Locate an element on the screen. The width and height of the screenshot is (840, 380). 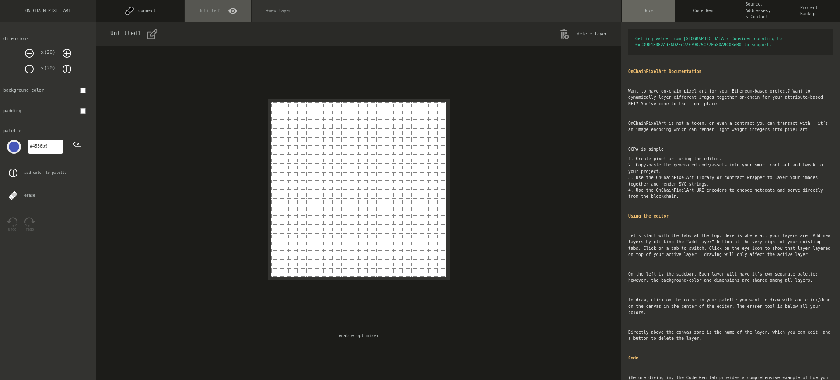
button: delete layer is located at coordinates (583, 34).